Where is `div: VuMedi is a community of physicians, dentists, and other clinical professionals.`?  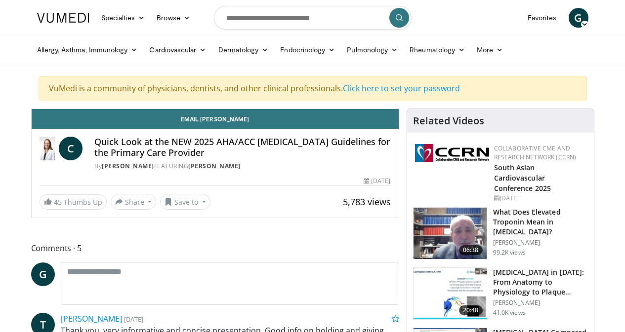 div: VuMedi is a community of physicians, dentists, and other clinical professionals. is located at coordinates (313, 88).